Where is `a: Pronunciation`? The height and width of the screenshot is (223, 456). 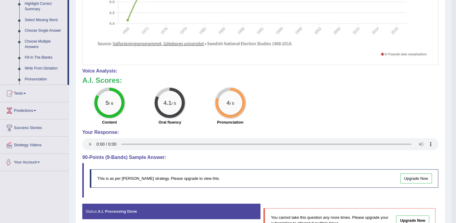
a: Pronunciation is located at coordinates (45, 79).